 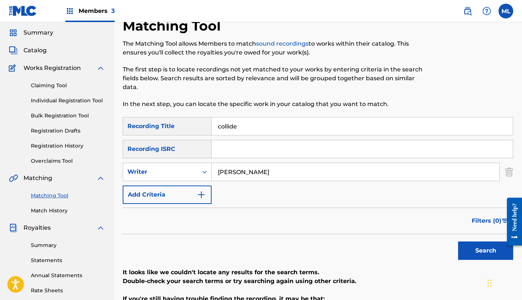 What do you see at coordinates (38, 178) in the screenshot?
I see `span: Matching` at bounding box center [38, 178].